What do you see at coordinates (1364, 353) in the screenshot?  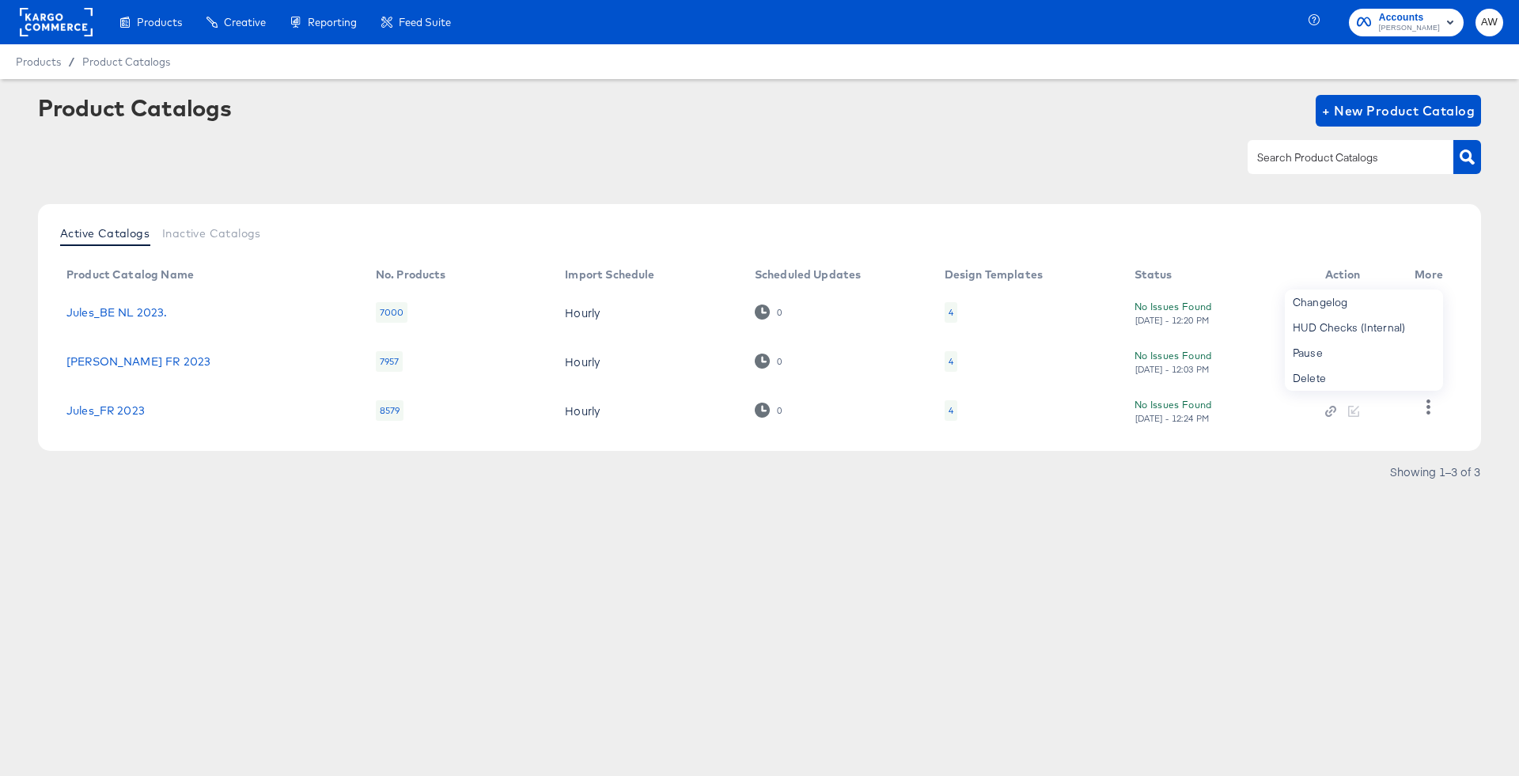 I see `div: Pause` at bounding box center [1364, 353].